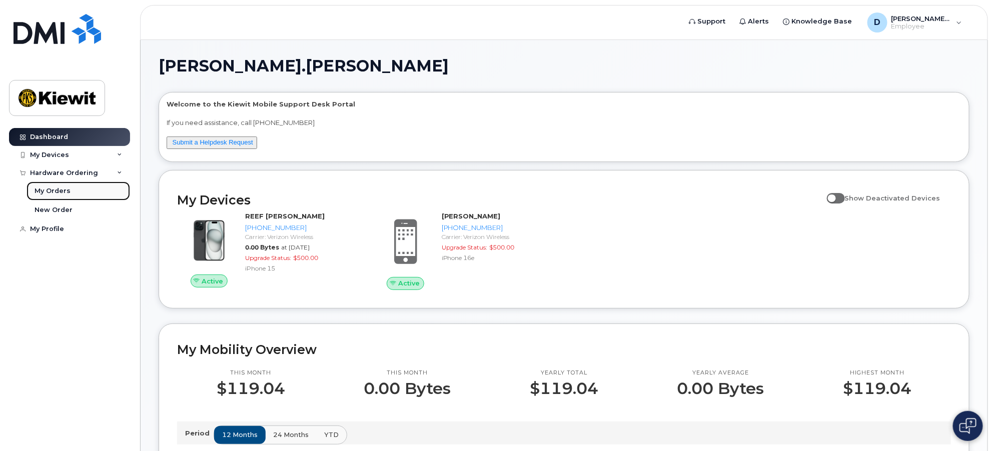 The height and width of the screenshot is (451, 993). What do you see at coordinates (213, 142) in the screenshot?
I see `a: Submit a Helpdesk Request` at bounding box center [213, 142].